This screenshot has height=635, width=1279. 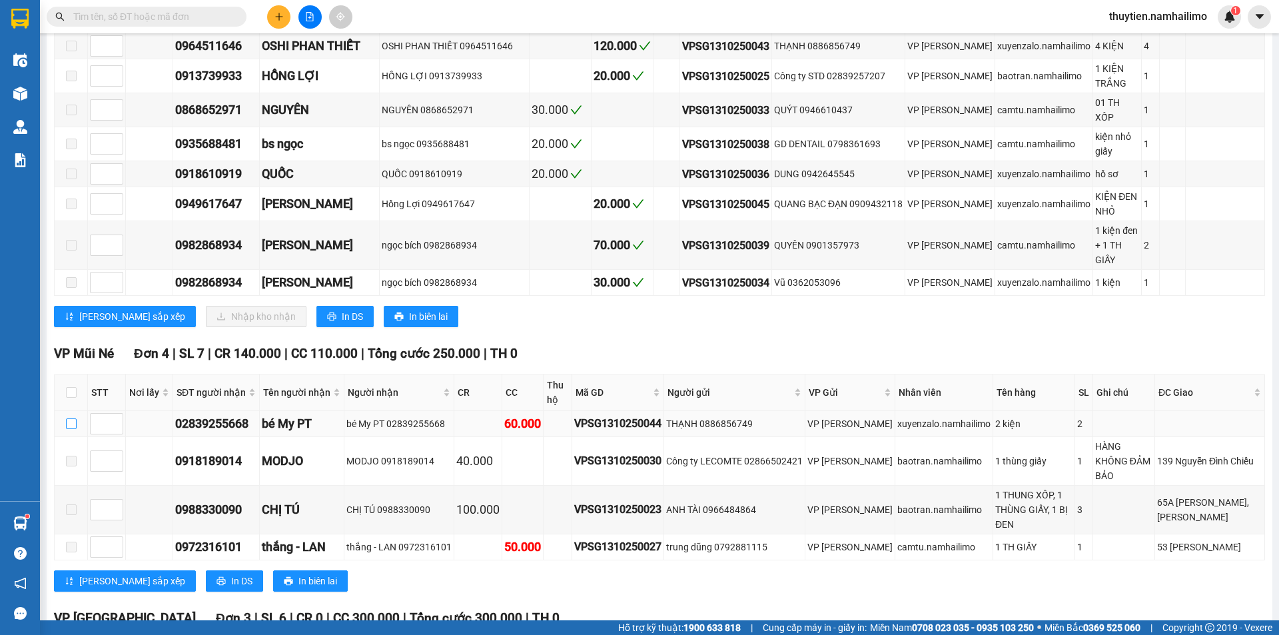 I want to click on div: xuyenzalo.namhailimo, so click(x=1044, y=174).